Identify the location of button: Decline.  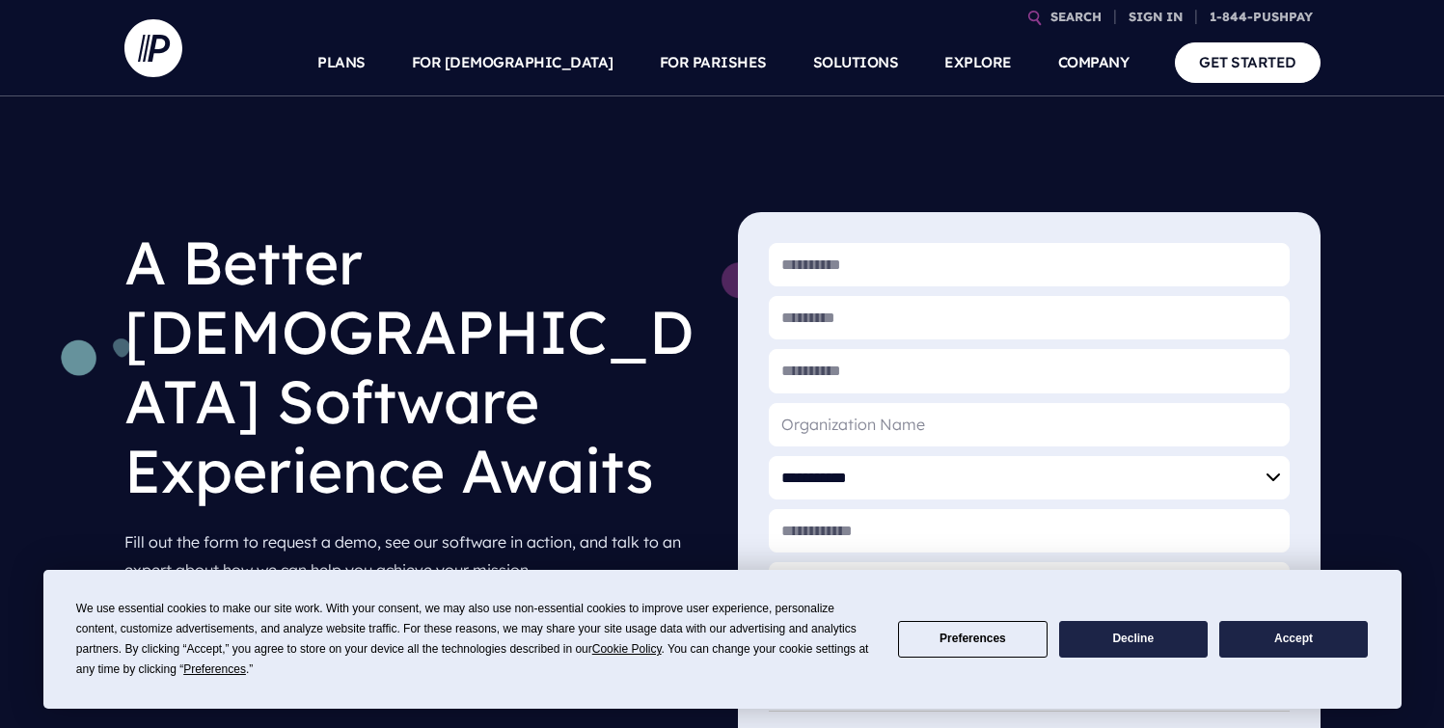
(1133, 640).